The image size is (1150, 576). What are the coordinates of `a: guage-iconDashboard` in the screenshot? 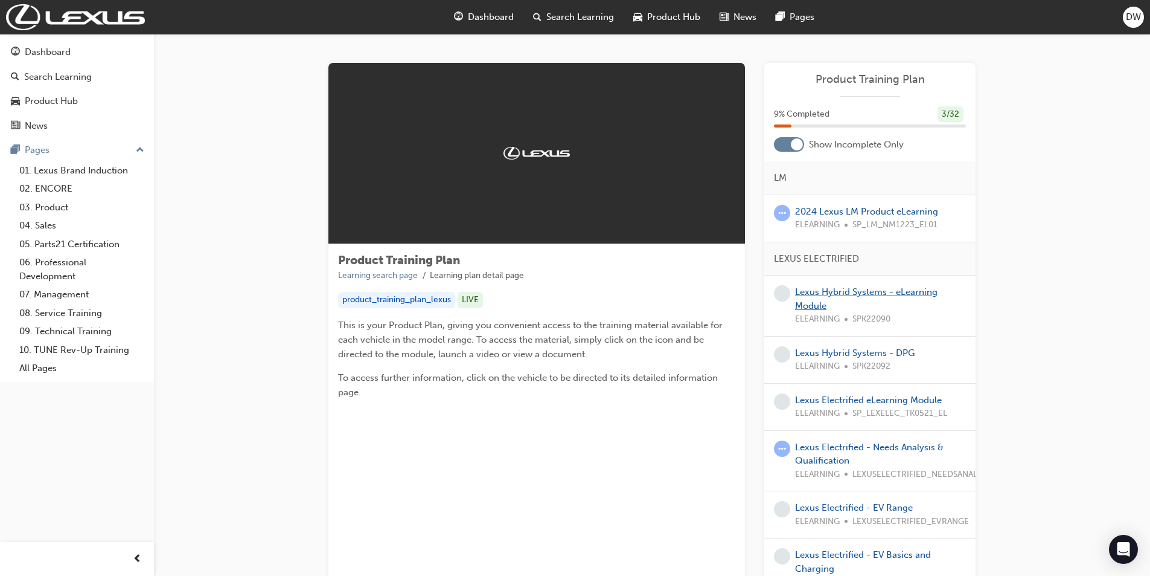 It's located at (484, 17).